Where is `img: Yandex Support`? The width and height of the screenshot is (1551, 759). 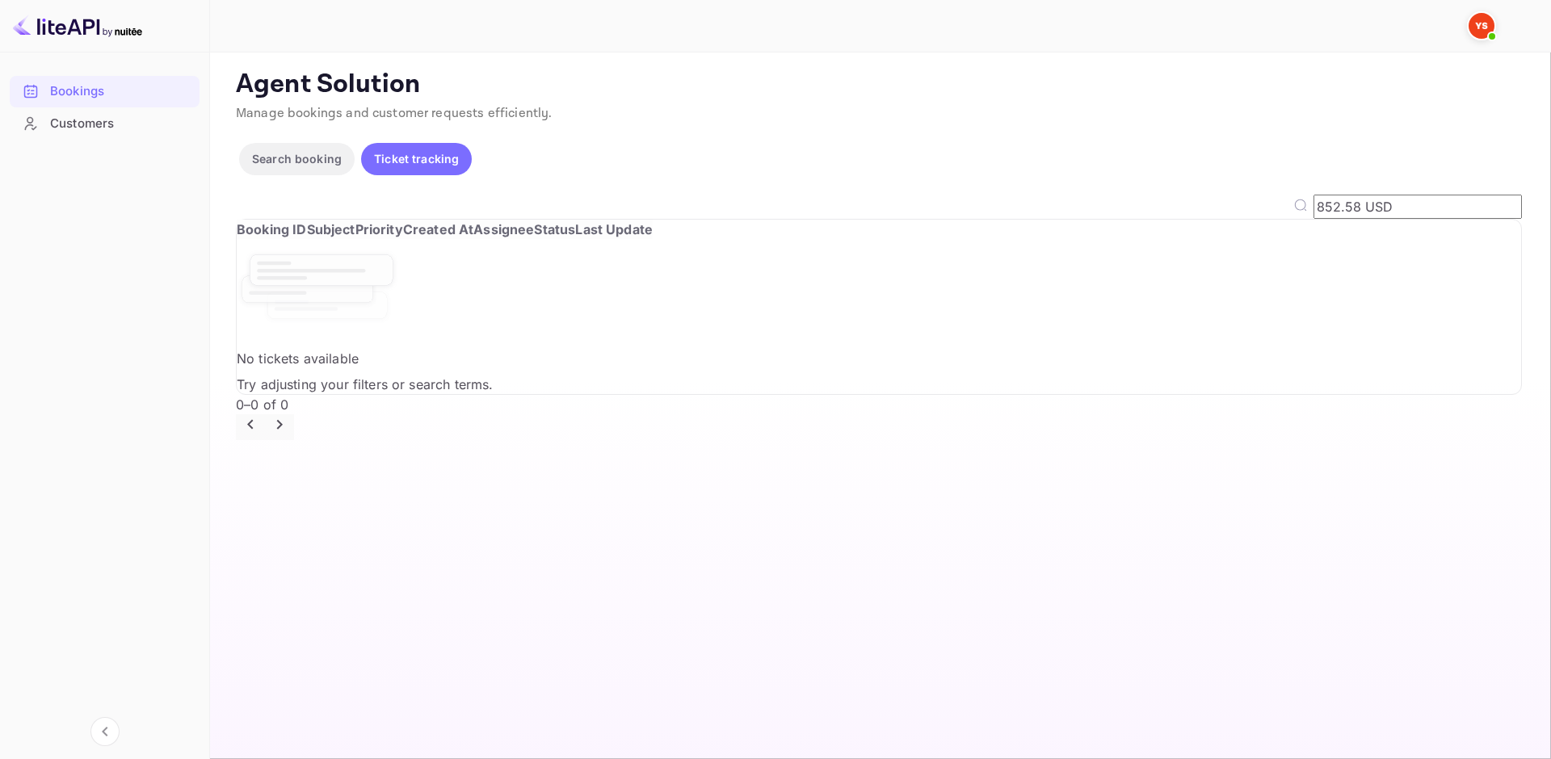 img: Yandex Support is located at coordinates (1481, 26).